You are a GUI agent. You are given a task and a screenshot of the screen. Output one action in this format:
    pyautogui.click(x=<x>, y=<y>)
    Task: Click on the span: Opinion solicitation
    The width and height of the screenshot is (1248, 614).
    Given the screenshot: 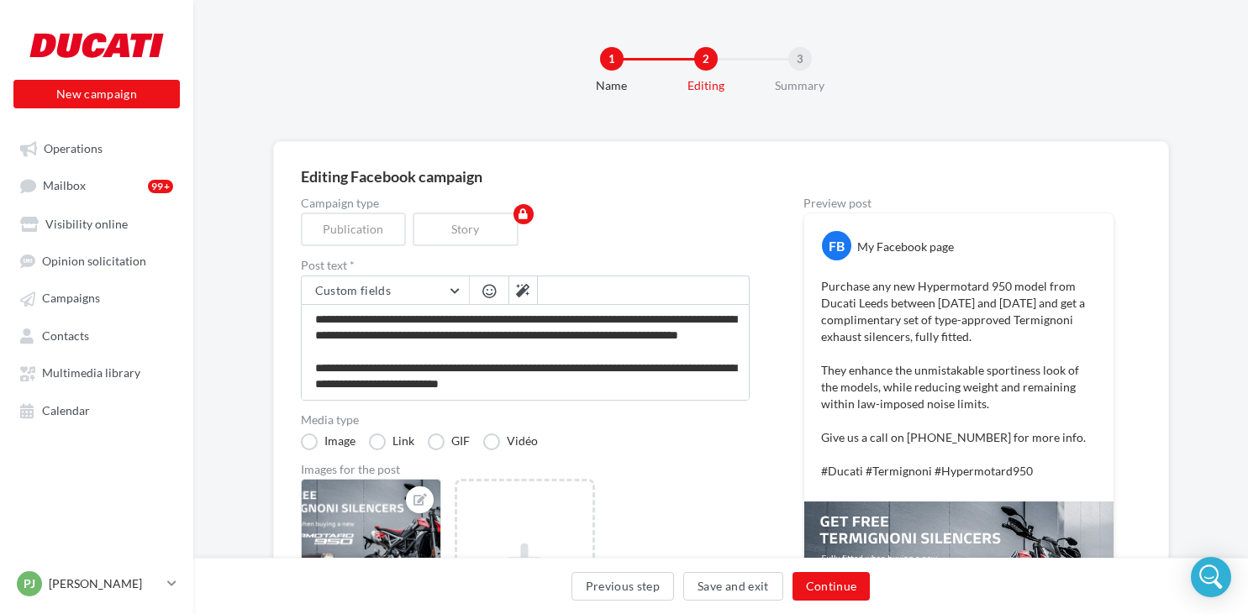 What is the action you would take?
    pyautogui.click(x=94, y=261)
    